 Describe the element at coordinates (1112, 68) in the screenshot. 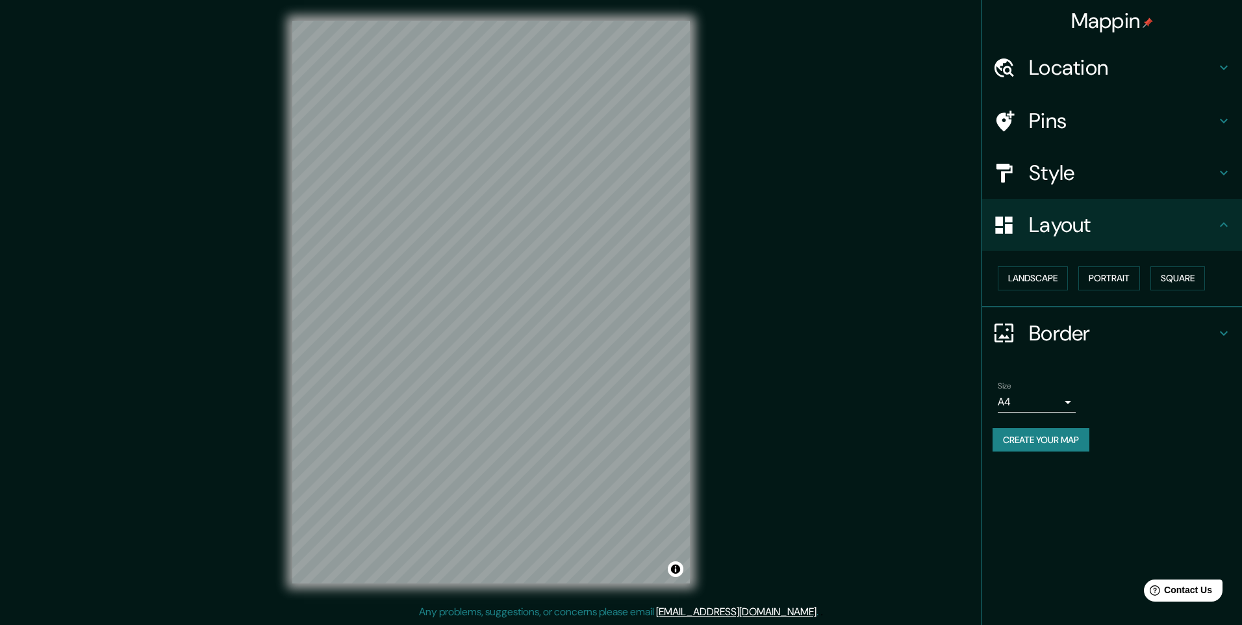

I see `div: Location` at that location.